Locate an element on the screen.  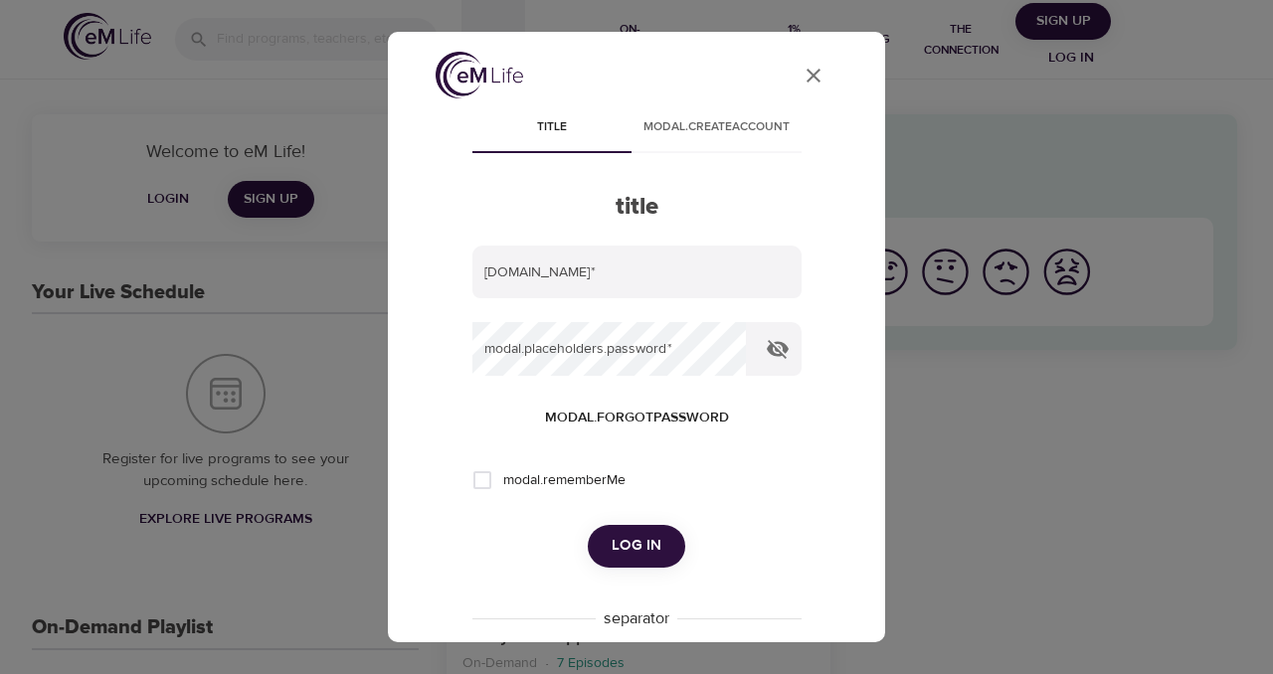
span: modal.createAccount is located at coordinates (716, 127).